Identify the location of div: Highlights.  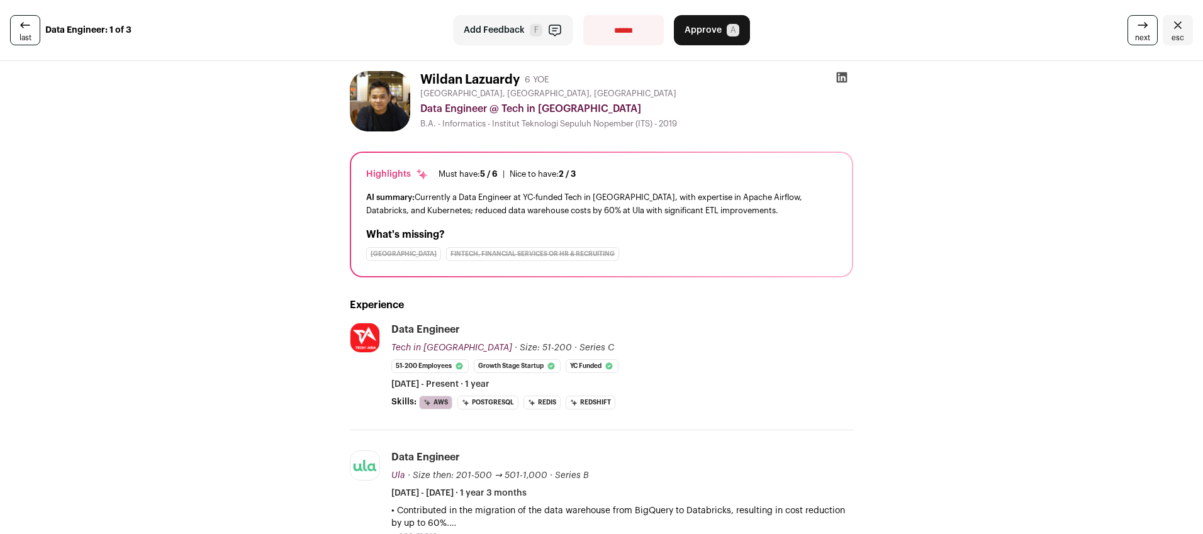
(397, 174).